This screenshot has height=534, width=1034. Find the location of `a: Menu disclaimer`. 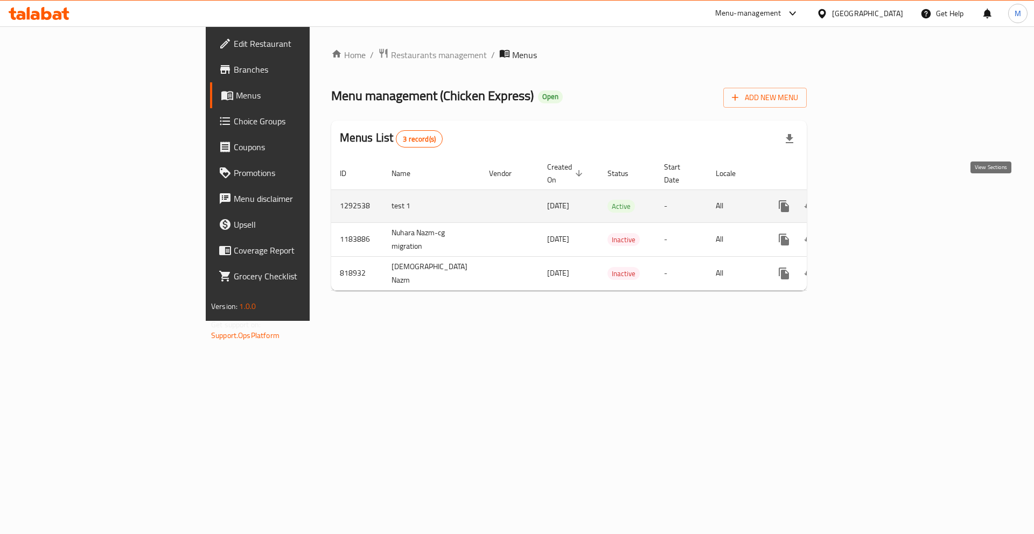

a: Menu disclaimer is located at coordinates (294, 199).